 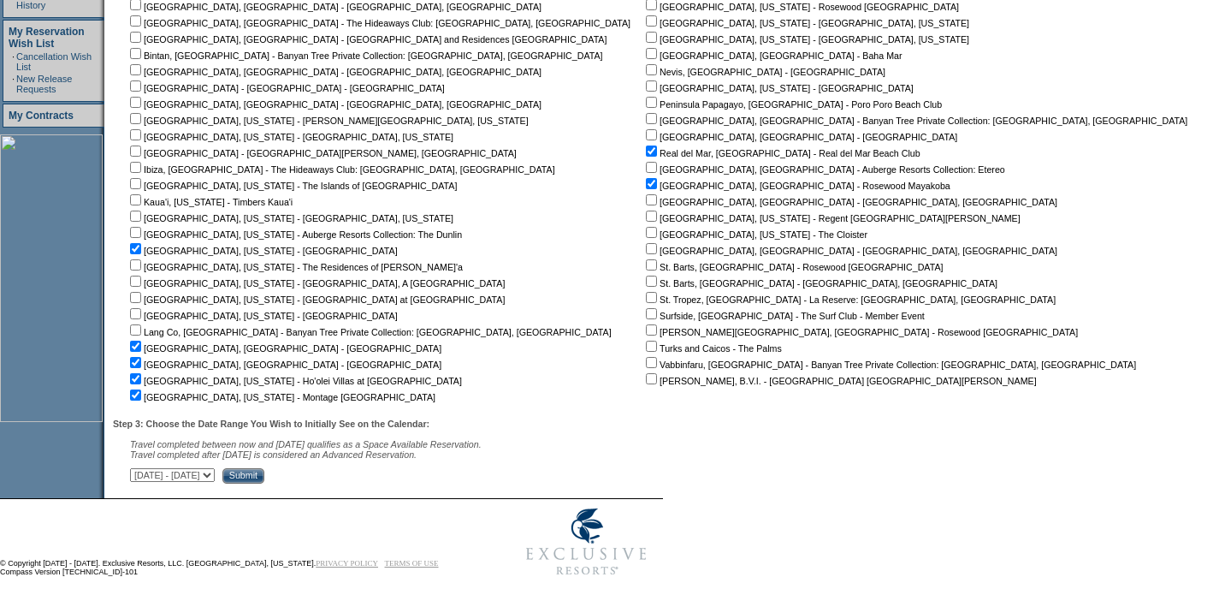 I want to click on a: Cancellation Wish List, so click(x=54, y=62).